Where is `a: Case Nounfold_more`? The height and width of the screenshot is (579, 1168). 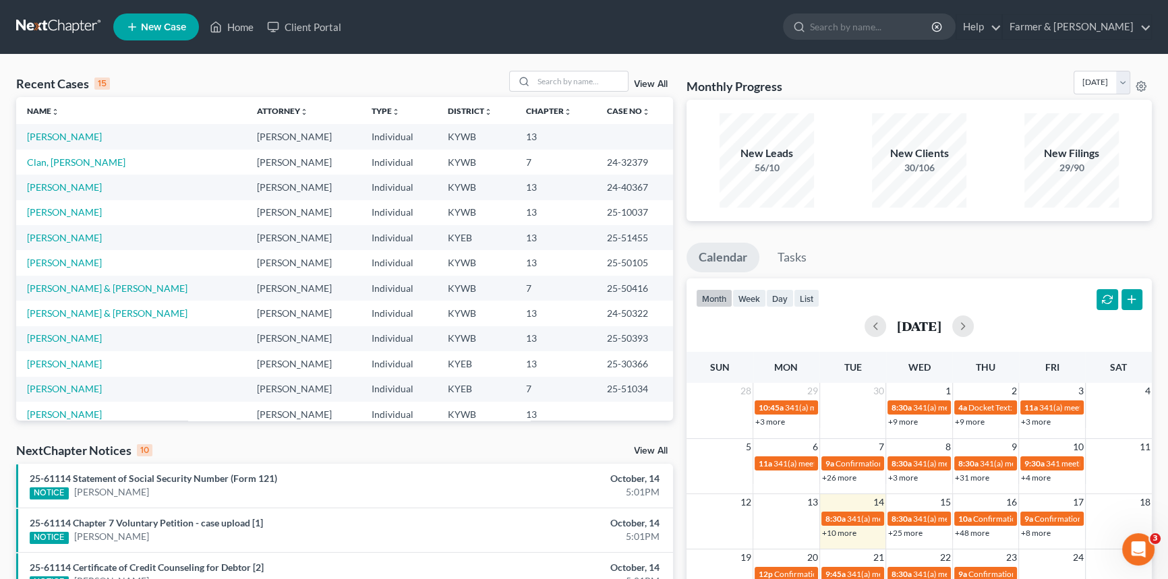 a: Case Nounfold_more is located at coordinates (628, 111).